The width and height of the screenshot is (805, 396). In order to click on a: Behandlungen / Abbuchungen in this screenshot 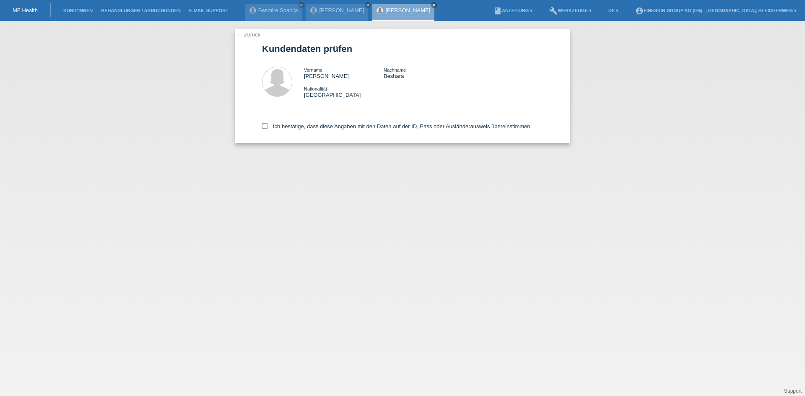, I will do `click(141, 10)`.